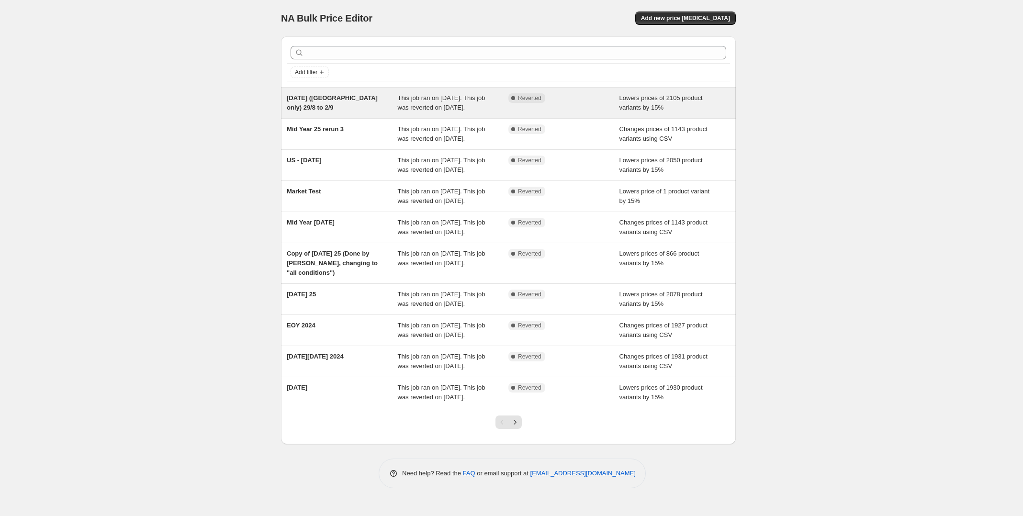 This screenshot has height=516, width=1023. Describe the element at coordinates (661, 299) in the screenshot. I see `span: Lowers prices of 2078 product variants by 15%` at that location.